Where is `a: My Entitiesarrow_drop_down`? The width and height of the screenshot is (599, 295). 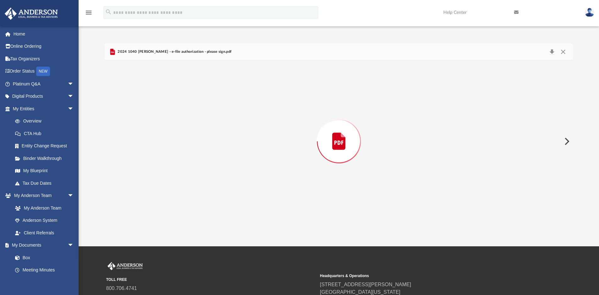
a: My Entitiesarrow_drop_down is located at coordinates (44, 109).